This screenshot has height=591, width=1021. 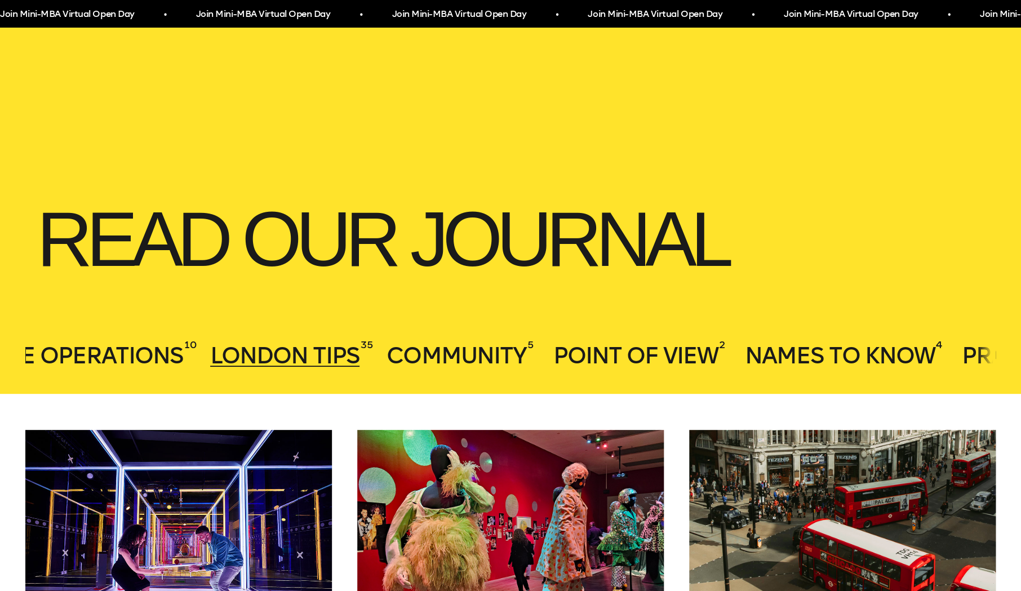 What do you see at coordinates (284, 355) in the screenshot?
I see `span: London Tips` at bounding box center [284, 355].